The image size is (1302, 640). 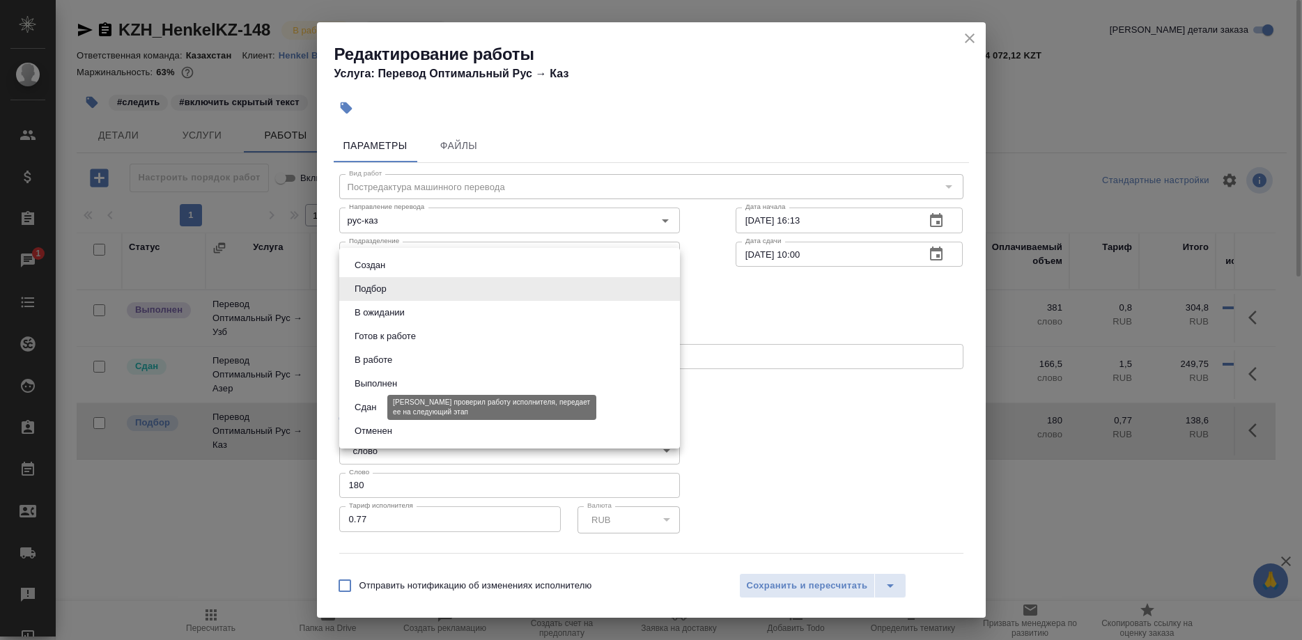 What do you see at coordinates (373, 360) in the screenshot?
I see `button: В работе` at bounding box center [373, 360].